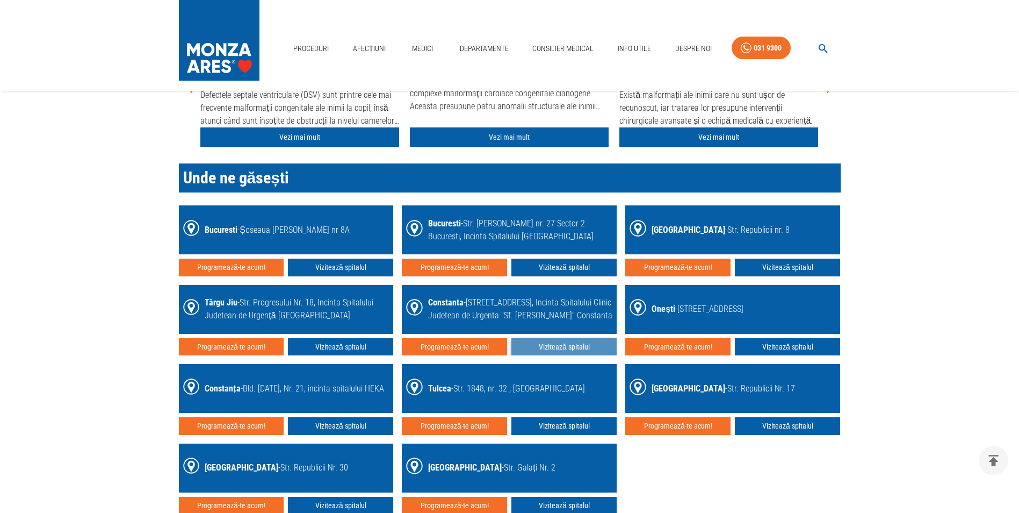 The width and height of the screenshot is (1019, 513). I want to click on div: - Str. Republicii Nr. 17, so click(723, 388).